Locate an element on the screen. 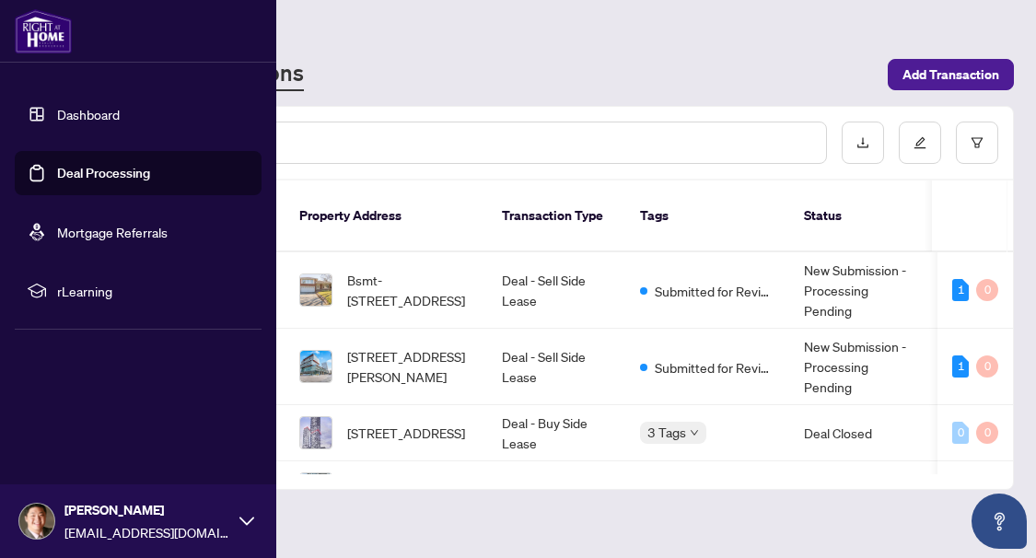  button: download is located at coordinates (863, 143).